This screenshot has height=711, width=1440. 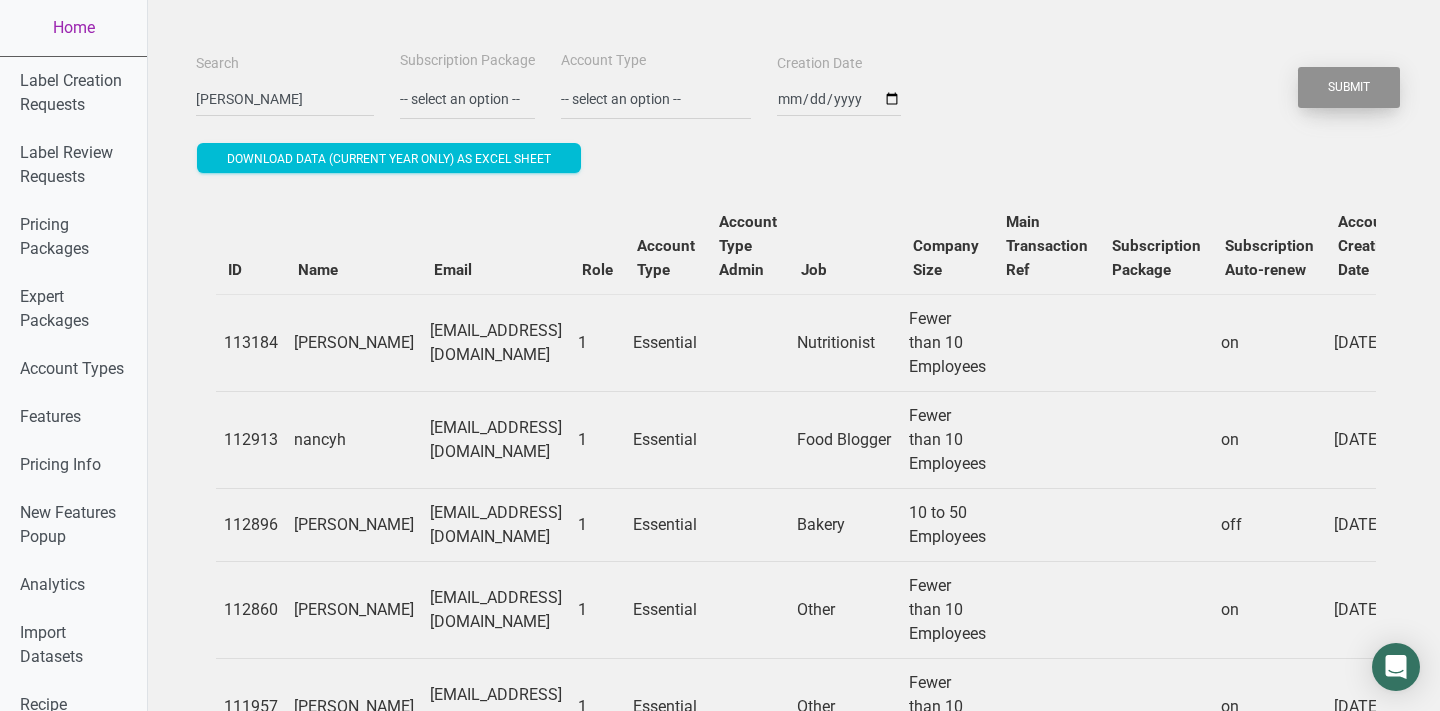 I want to click on label: Creation Date, so click(x=819, y=64).